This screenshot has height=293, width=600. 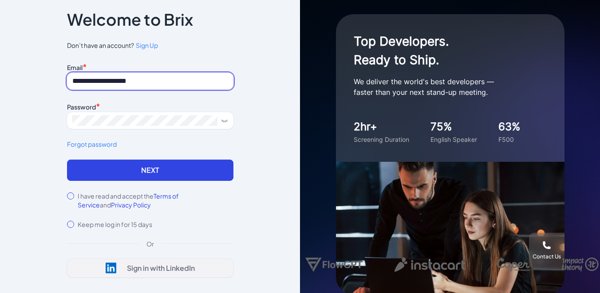 What do you see at coordinates (510, 127) in the screenshot?
I see `div: 63%` at bounding box center [510, 127].